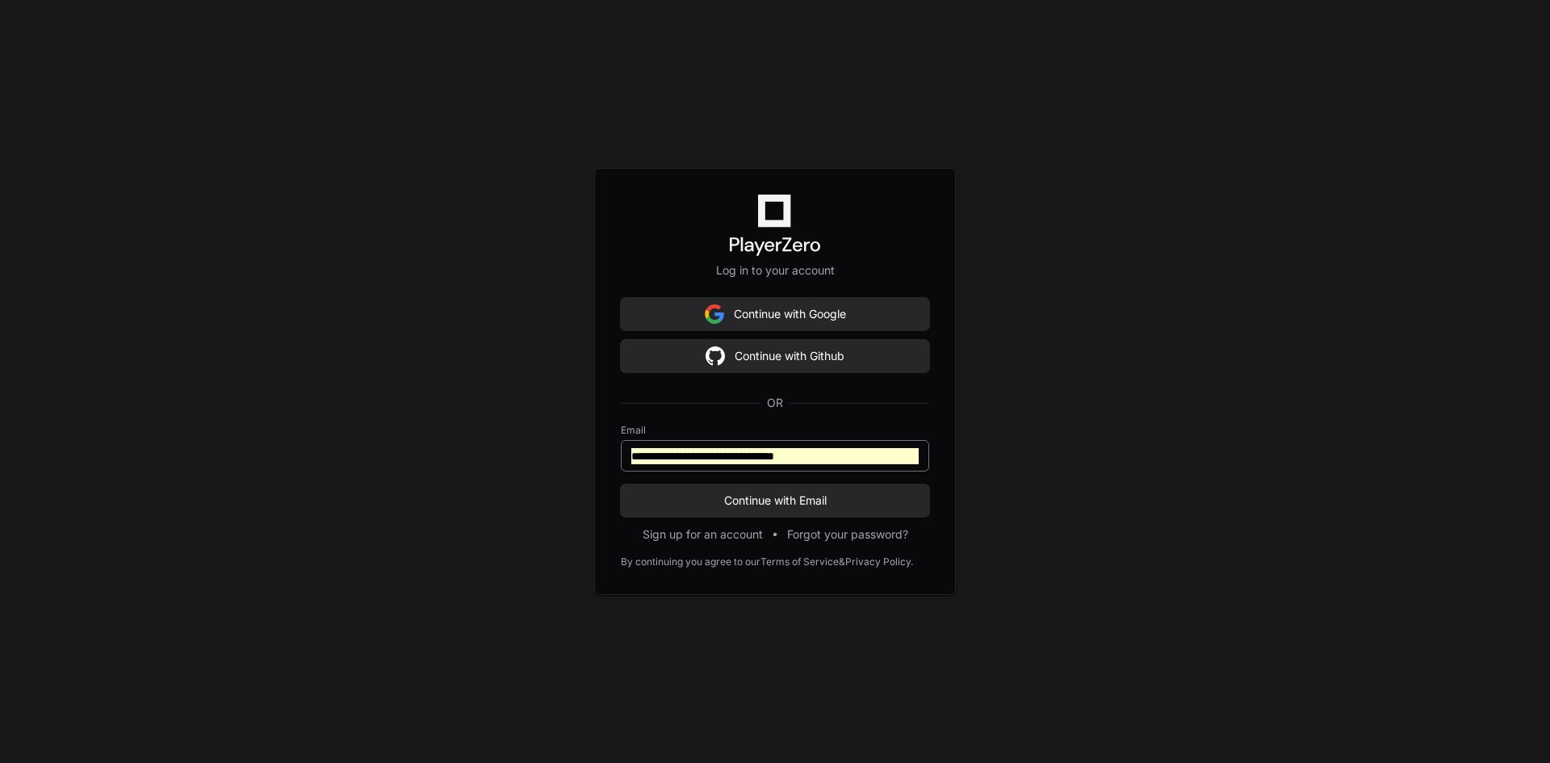 This screenshot has height=763, width=1550. What do you see at coordinates (775, 403) in the screenshot?
I see `span: OR` at bounding box center [775, 403].